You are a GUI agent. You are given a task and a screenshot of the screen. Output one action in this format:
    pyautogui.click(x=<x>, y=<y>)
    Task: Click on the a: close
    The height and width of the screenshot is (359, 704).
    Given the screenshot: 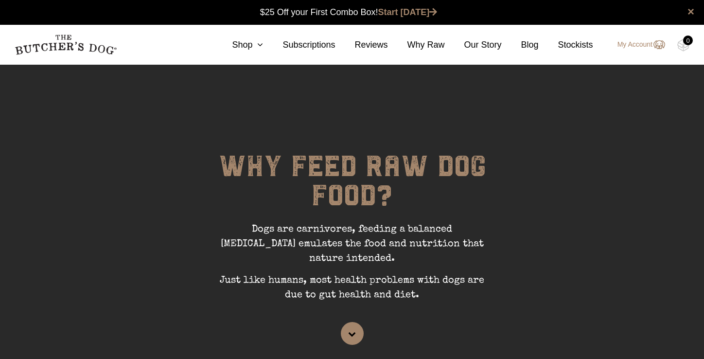 What is the action you would take?
    pyautogui.click(x=691, y=12)
    